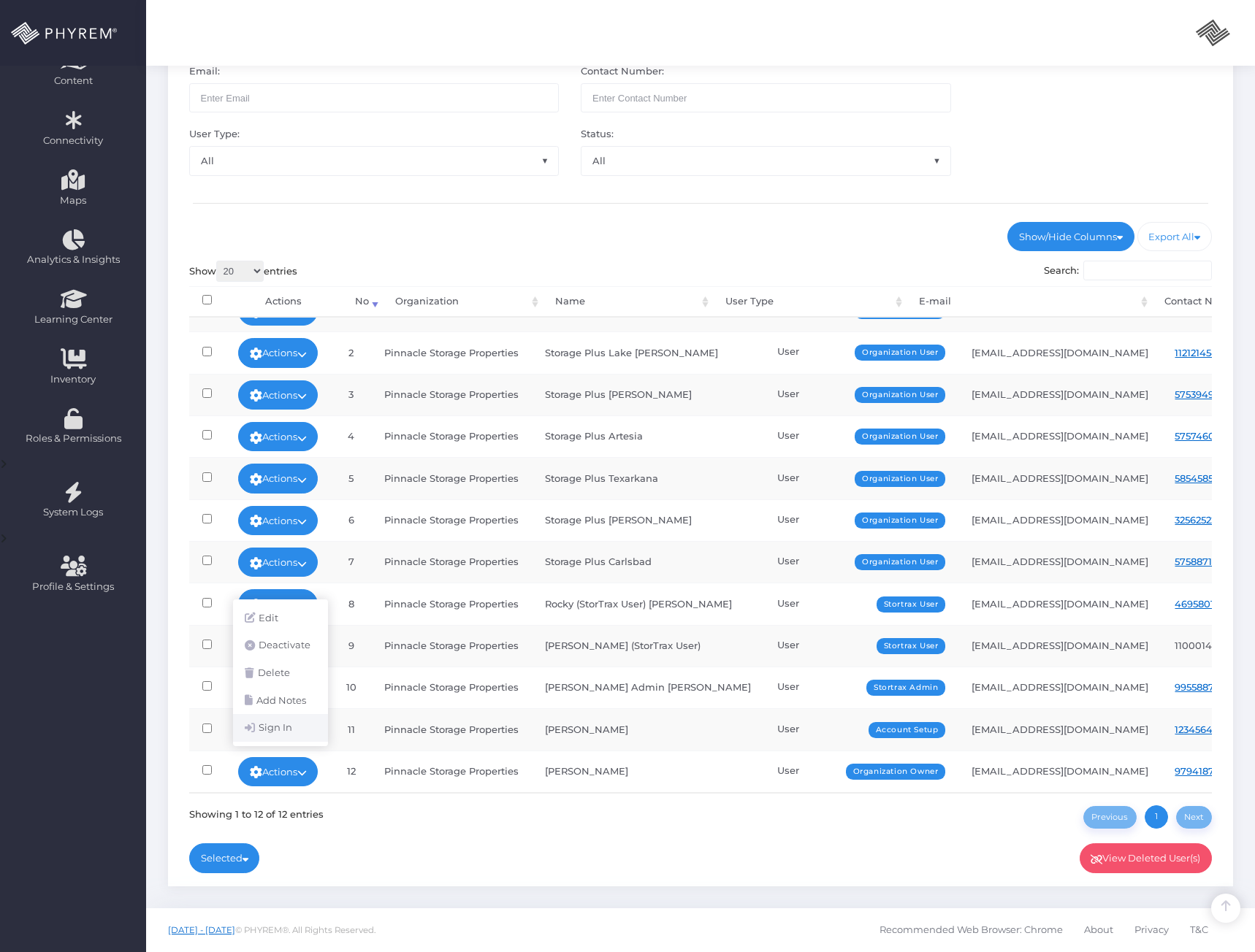 The image size is (1255, 952). I want to click on span: Analytics & Insights, so click(73, 260).